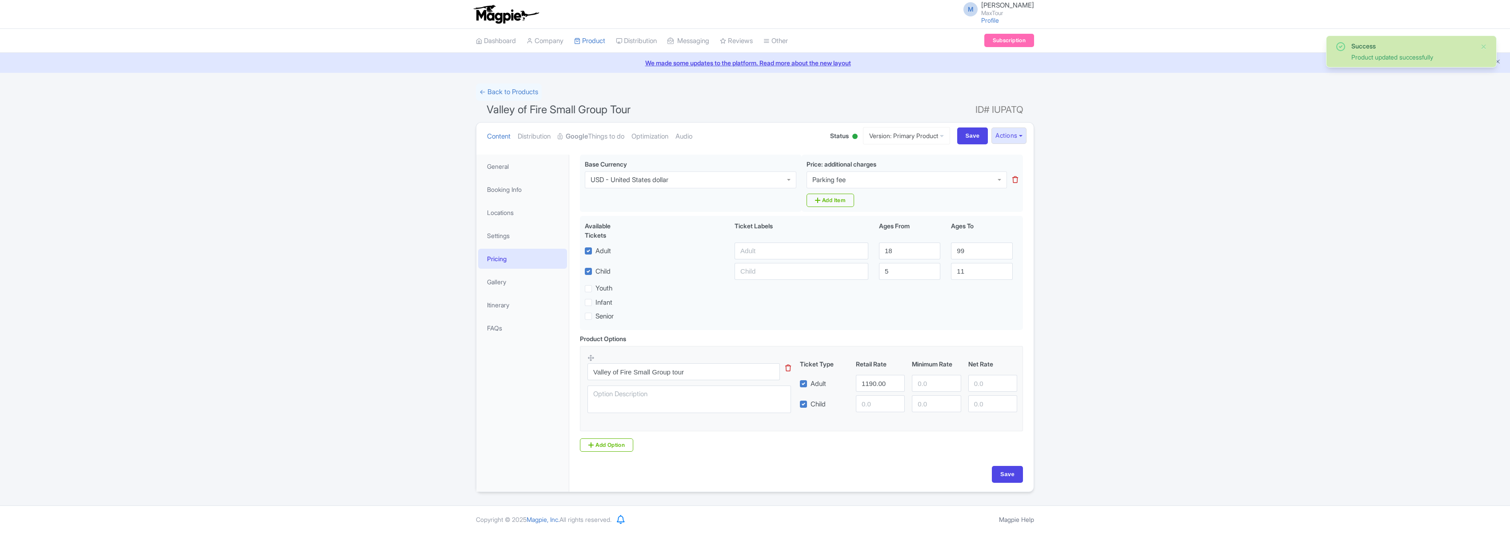  Describe the element at coordinates (839, 136) in the screenshot. I see `span: Status` at that location.